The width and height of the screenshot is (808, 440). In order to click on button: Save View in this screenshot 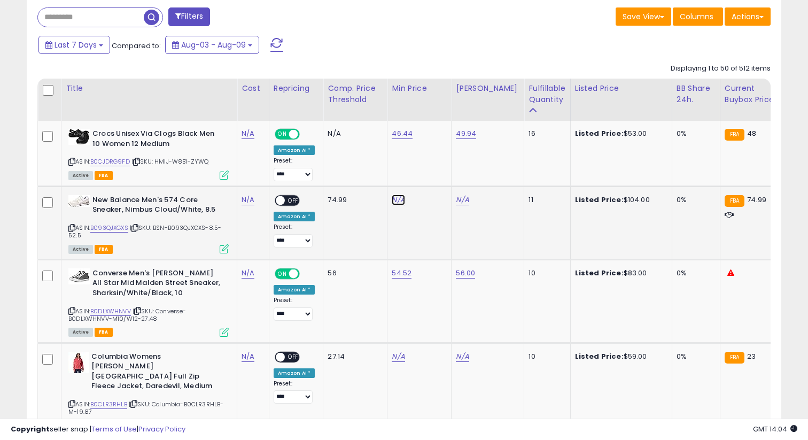, I will do `click(643, 17)`.